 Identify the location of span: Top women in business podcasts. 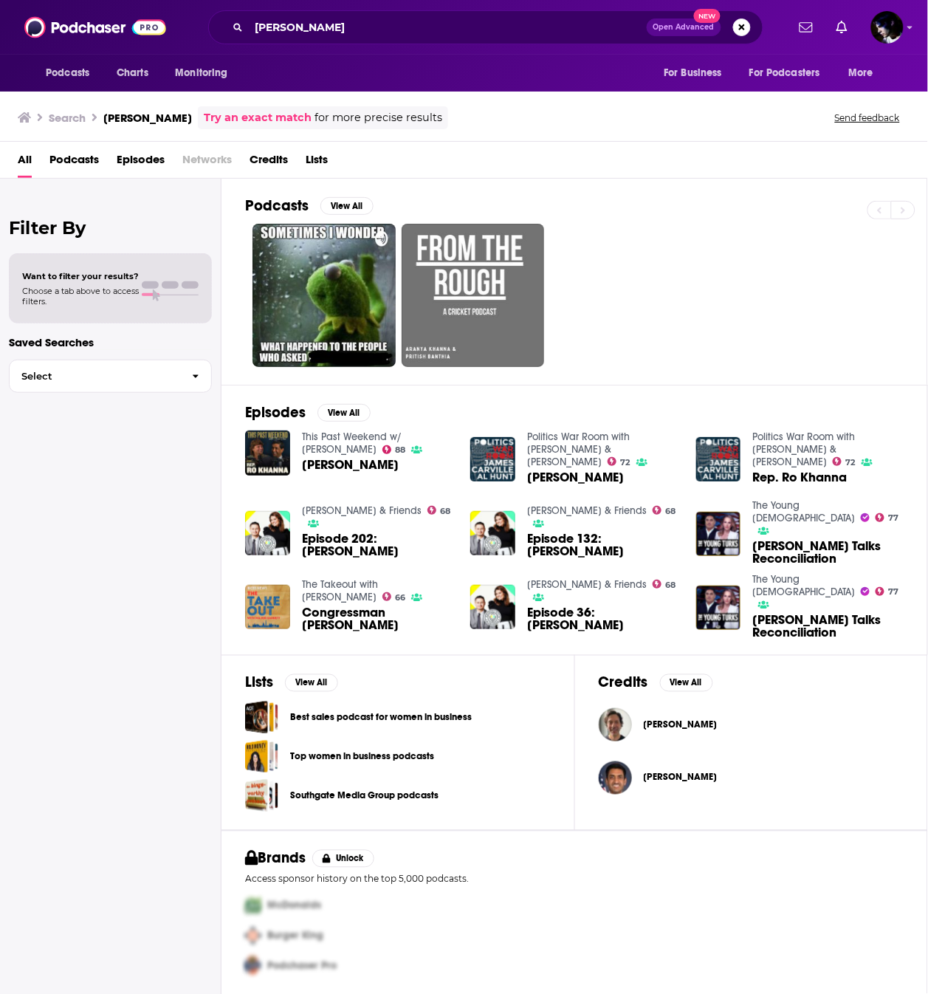
(261, 756).